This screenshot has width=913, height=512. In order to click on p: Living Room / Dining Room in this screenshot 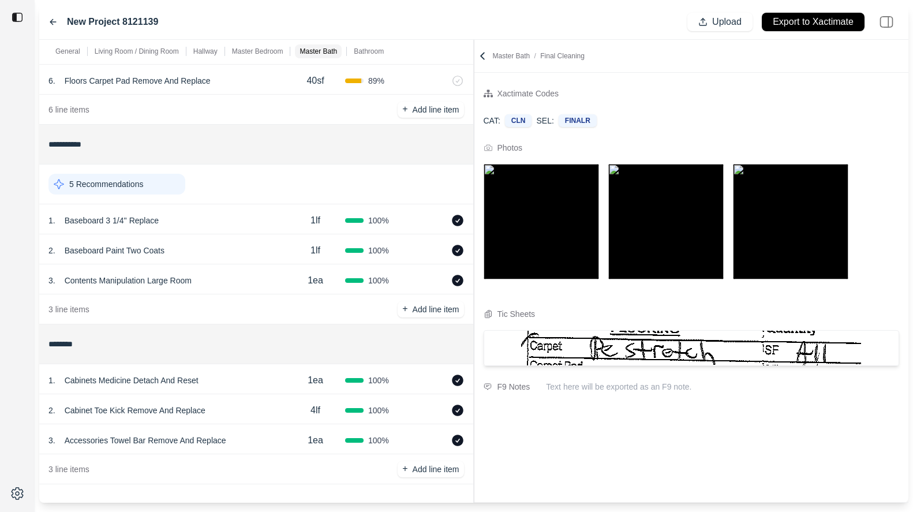, I will do `click(137, 51)`.